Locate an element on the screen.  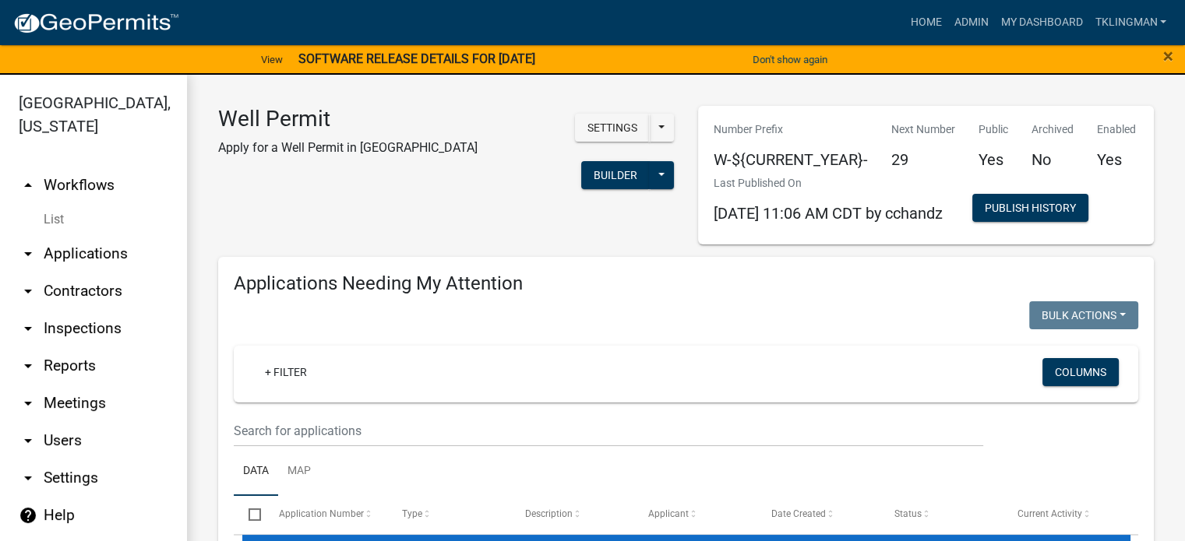
button: Close is located at coordinates (1168, 56).